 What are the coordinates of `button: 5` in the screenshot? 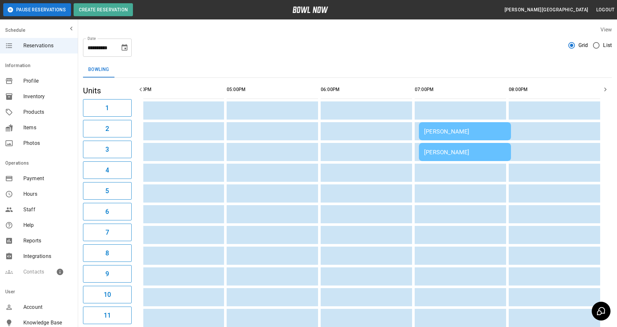 It's located at (107, 191).